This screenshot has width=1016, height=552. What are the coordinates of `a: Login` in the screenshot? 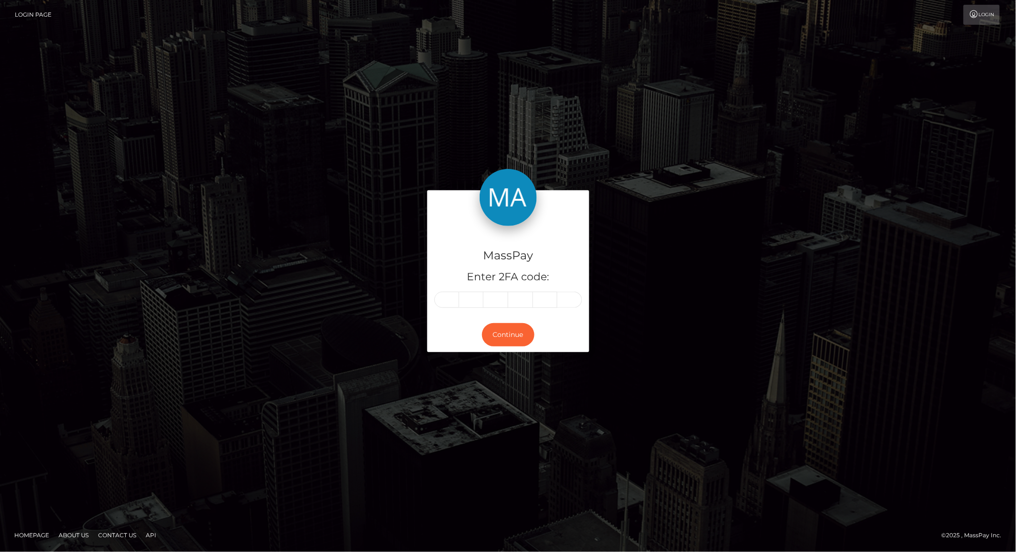 It's located at (981, 15).